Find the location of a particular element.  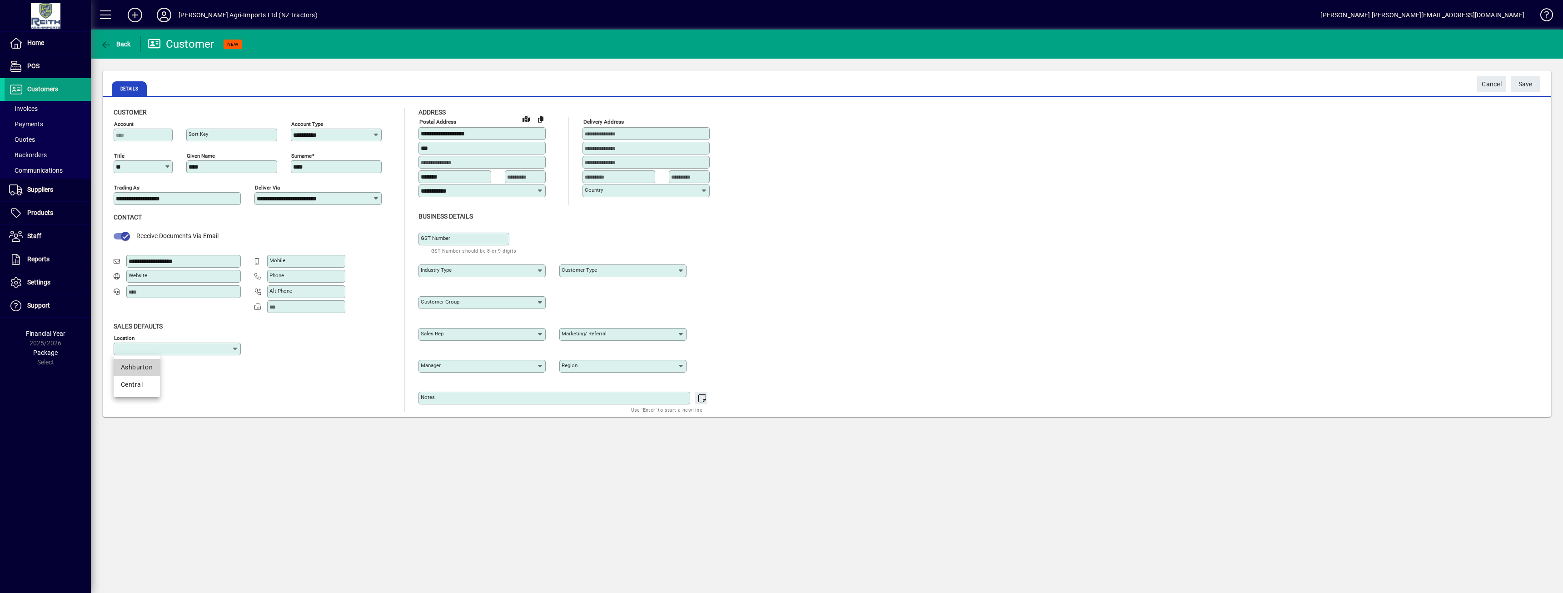

mat-label: Sales rep is located at coordinates (432, 334).